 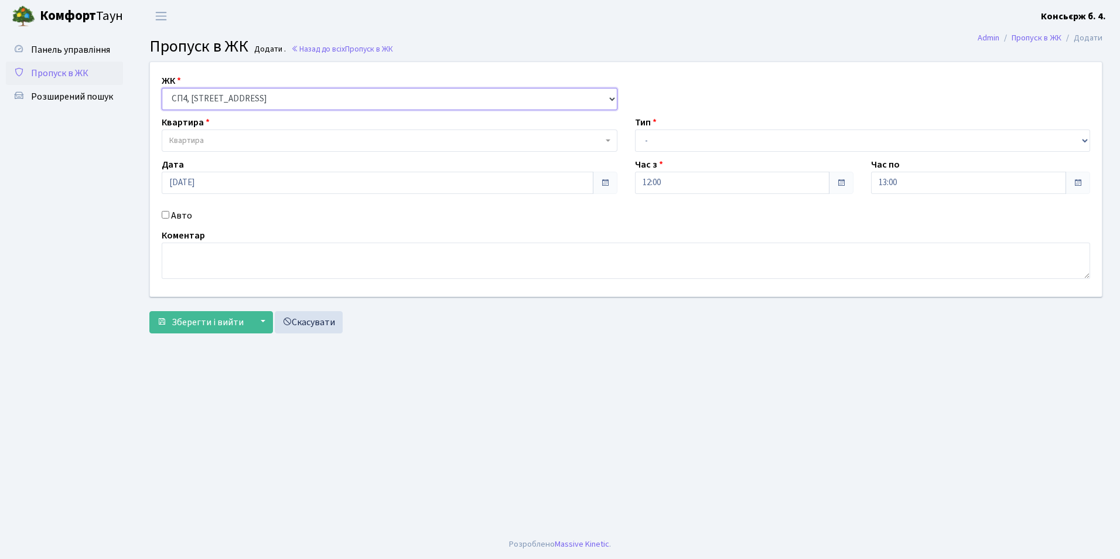 What do you see at coordinates (171, 81) in the screenshot?
I see `label: ЖК` at bounding box center [171, 81].